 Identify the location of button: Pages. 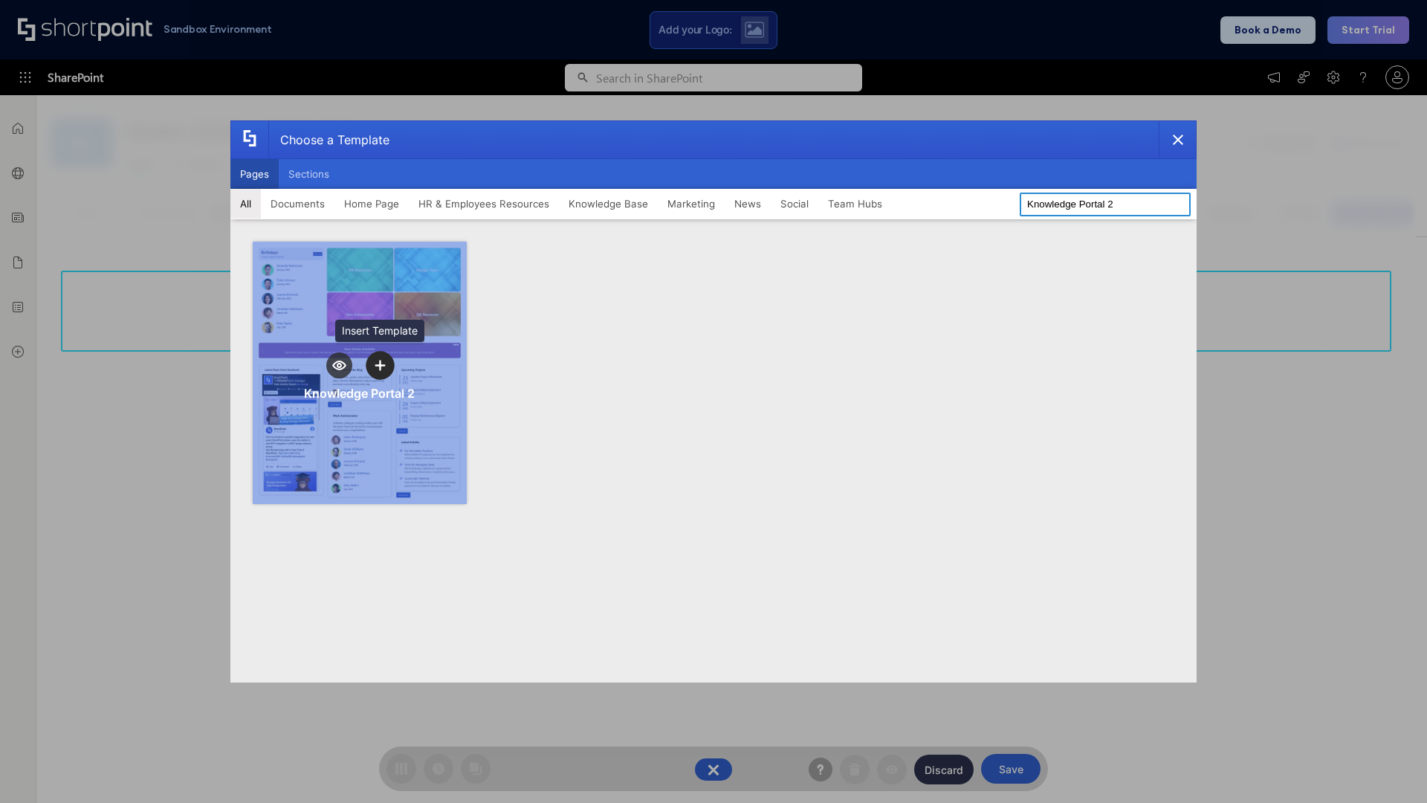
(254, 174).